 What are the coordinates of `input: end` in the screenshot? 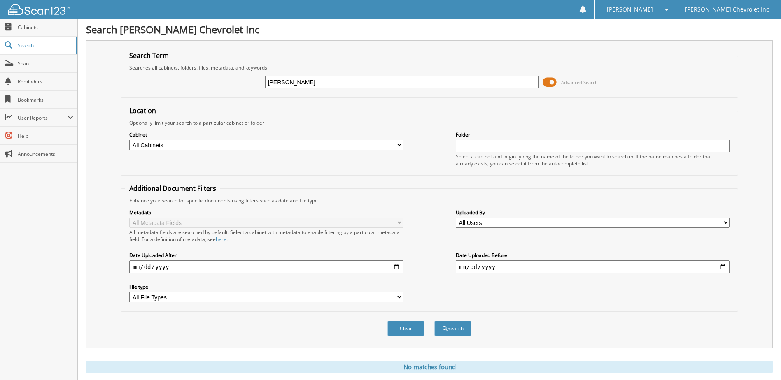 It's located at (593, 267).